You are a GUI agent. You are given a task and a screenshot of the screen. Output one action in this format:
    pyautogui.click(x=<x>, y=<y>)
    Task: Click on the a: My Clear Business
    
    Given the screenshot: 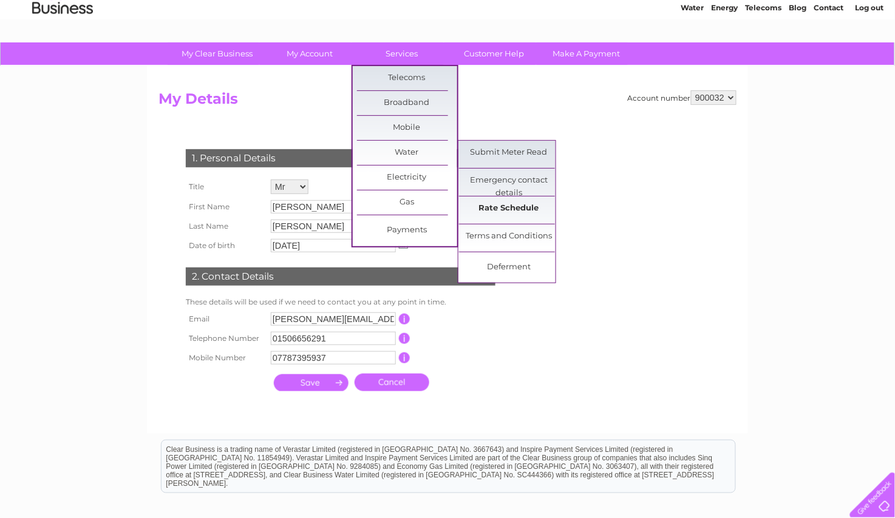 What is the action you would take?
    pyautogui.click(x=217, y=53)
    